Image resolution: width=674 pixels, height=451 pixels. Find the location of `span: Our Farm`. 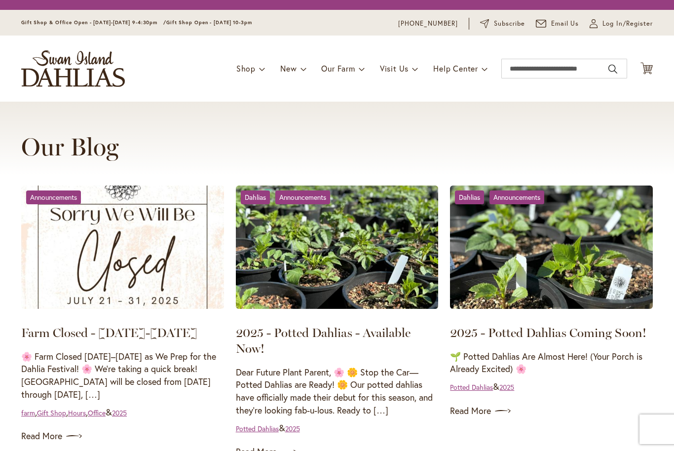

span: Our Farm is located at coordinates (338, 68).